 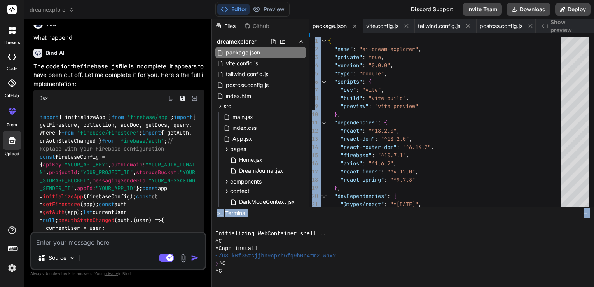 What do you see at coordinates (348, 82) in the screenshot?
I see `span: "scripts"` at bounding box center [348, 82].